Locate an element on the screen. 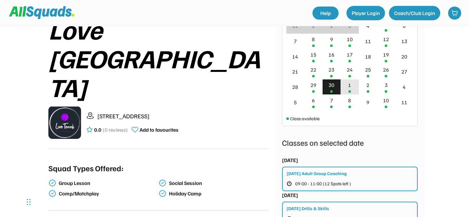  img: LTPP_Logo_REV.jpeg is located at coordinates (65, 123).